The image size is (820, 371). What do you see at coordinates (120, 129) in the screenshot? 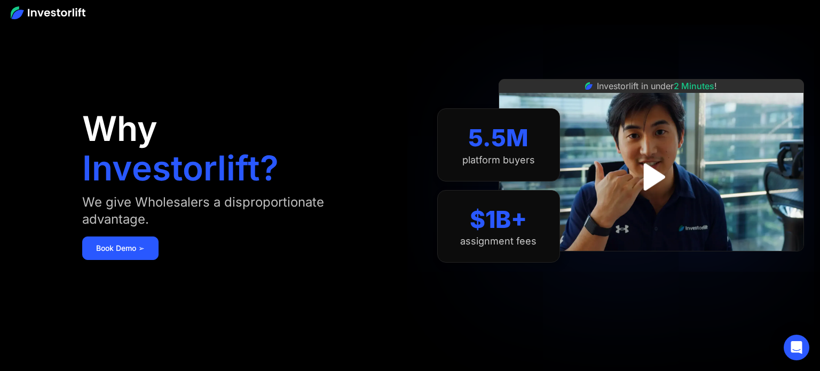
I see `h1: Why` at bounding box center [120, 129].